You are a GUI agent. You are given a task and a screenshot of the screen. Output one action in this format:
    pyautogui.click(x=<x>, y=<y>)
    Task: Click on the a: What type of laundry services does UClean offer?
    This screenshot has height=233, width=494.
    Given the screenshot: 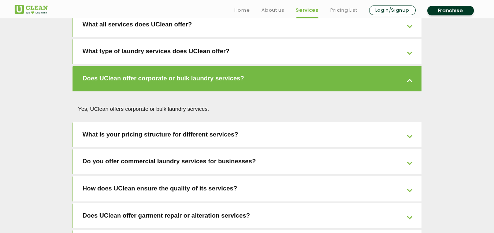 What is the action you would take?
    pyautogui.click(x=247, y=51)
    